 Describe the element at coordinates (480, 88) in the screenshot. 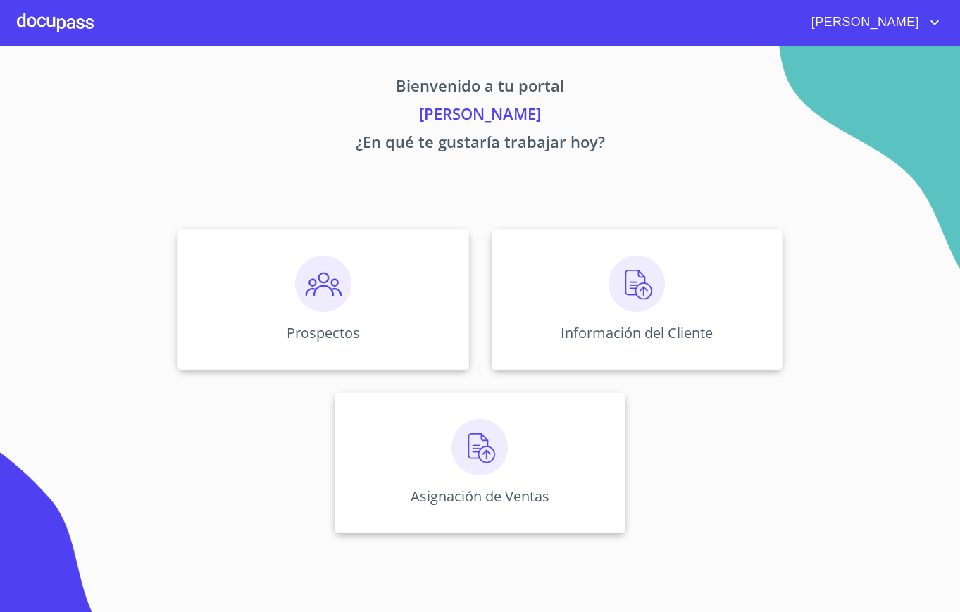

I see `p: Bienvenido a tu portal` at that location.